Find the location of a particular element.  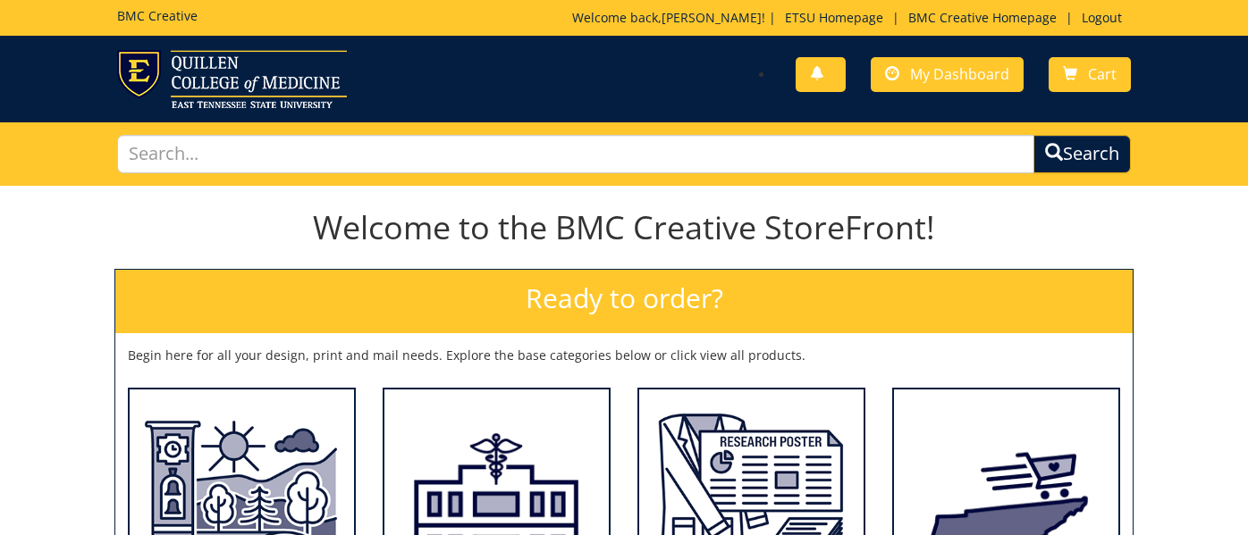

h2: Ready to order? is located at coordinates (624, 301).